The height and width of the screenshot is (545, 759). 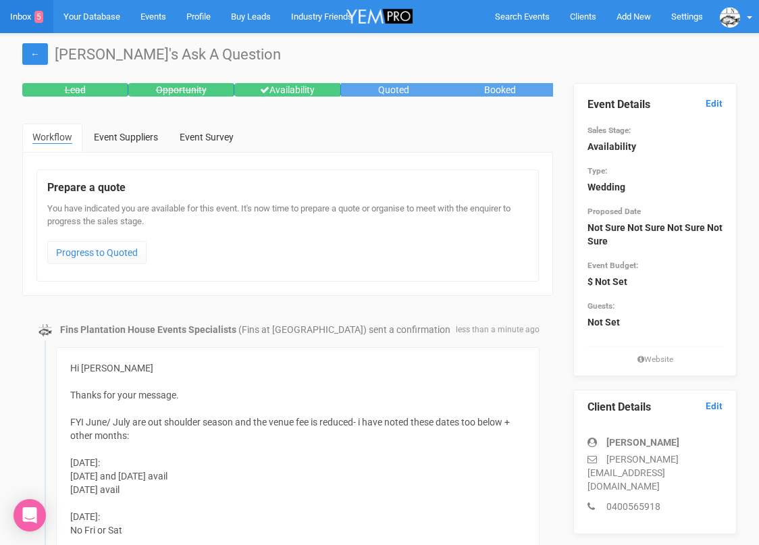 What do you see at coordinates (181, 90) in the screenshot?
I see `div: Opportunity` at bounding box center [181, 90].